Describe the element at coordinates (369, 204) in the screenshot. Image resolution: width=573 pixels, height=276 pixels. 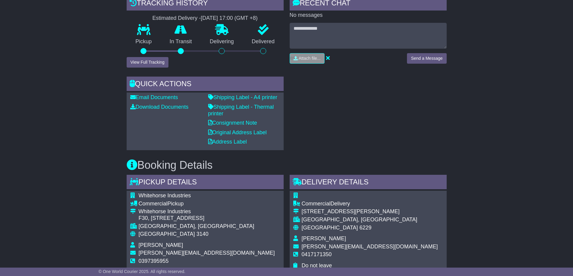
I see `div: Delivery` at that location.